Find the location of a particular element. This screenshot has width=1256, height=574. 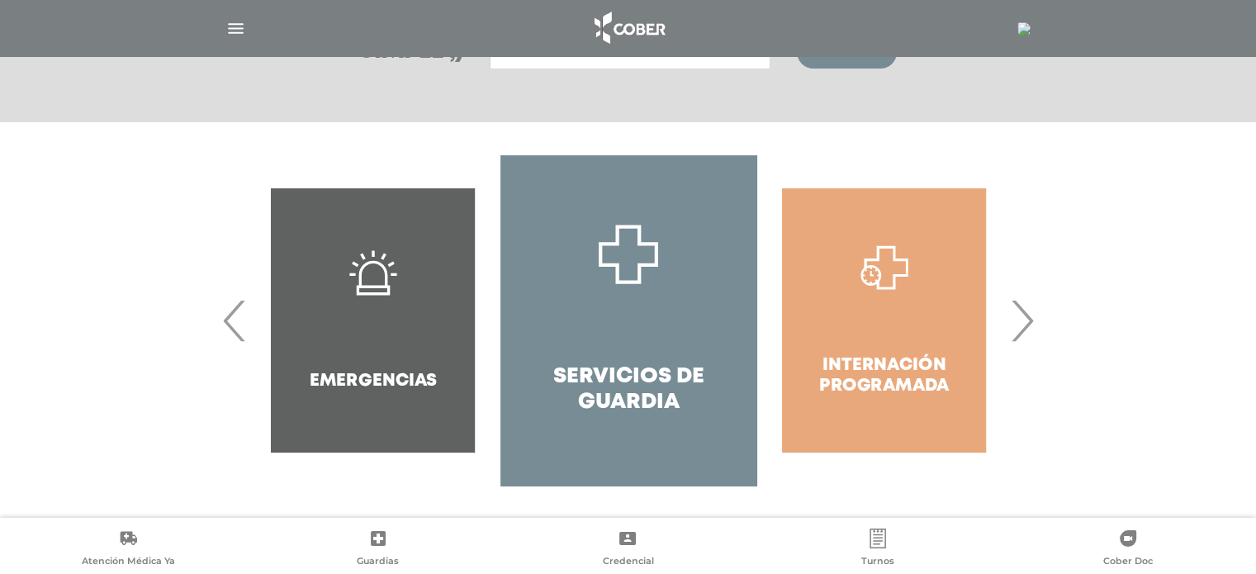

span: Next is located at coordinates (1022, 320).